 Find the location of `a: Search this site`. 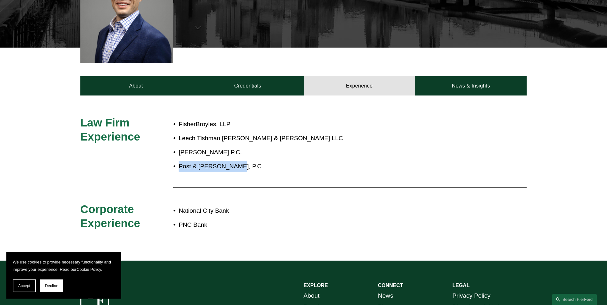

a: Search this site is located at coordinates (574, 299).